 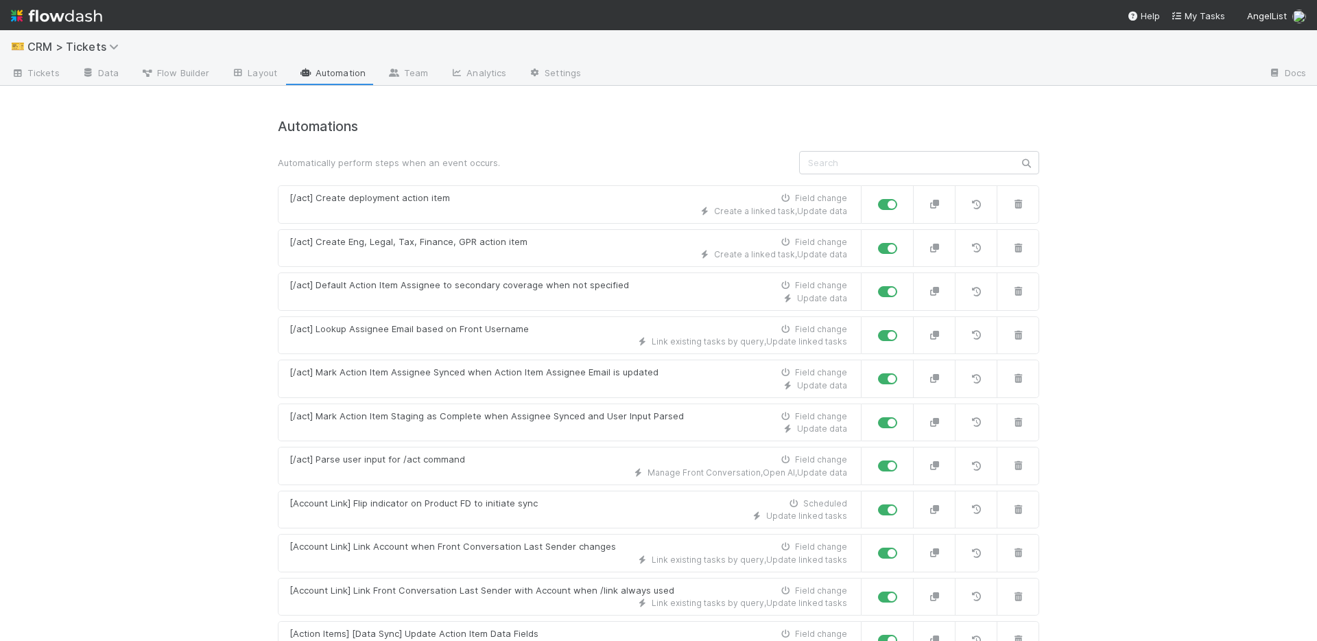 What do you see at coordinates (1300, 16) in the screenshot?
I see `img: avatar_a8b9208c-77c1-4b07-b461-d8bc701f972e.png` at bounding box center [1300, 16].